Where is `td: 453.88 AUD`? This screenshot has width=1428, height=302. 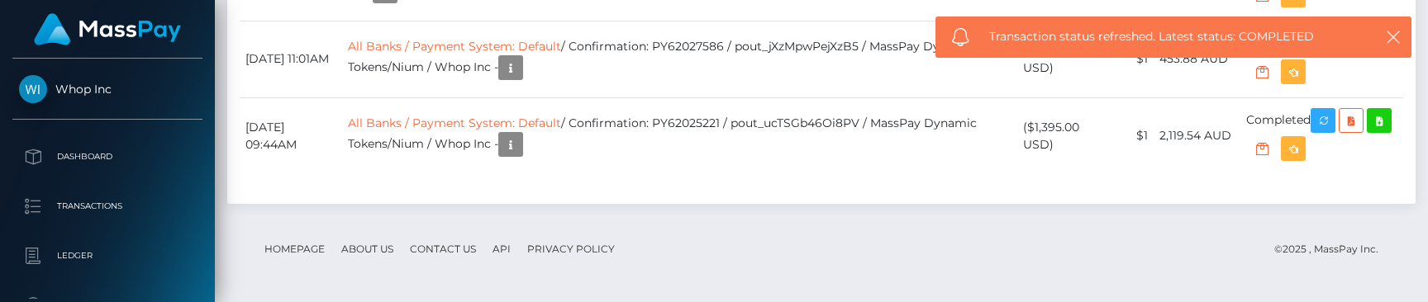
td: 453.88 AUD is located at coordinates (1197, 59).